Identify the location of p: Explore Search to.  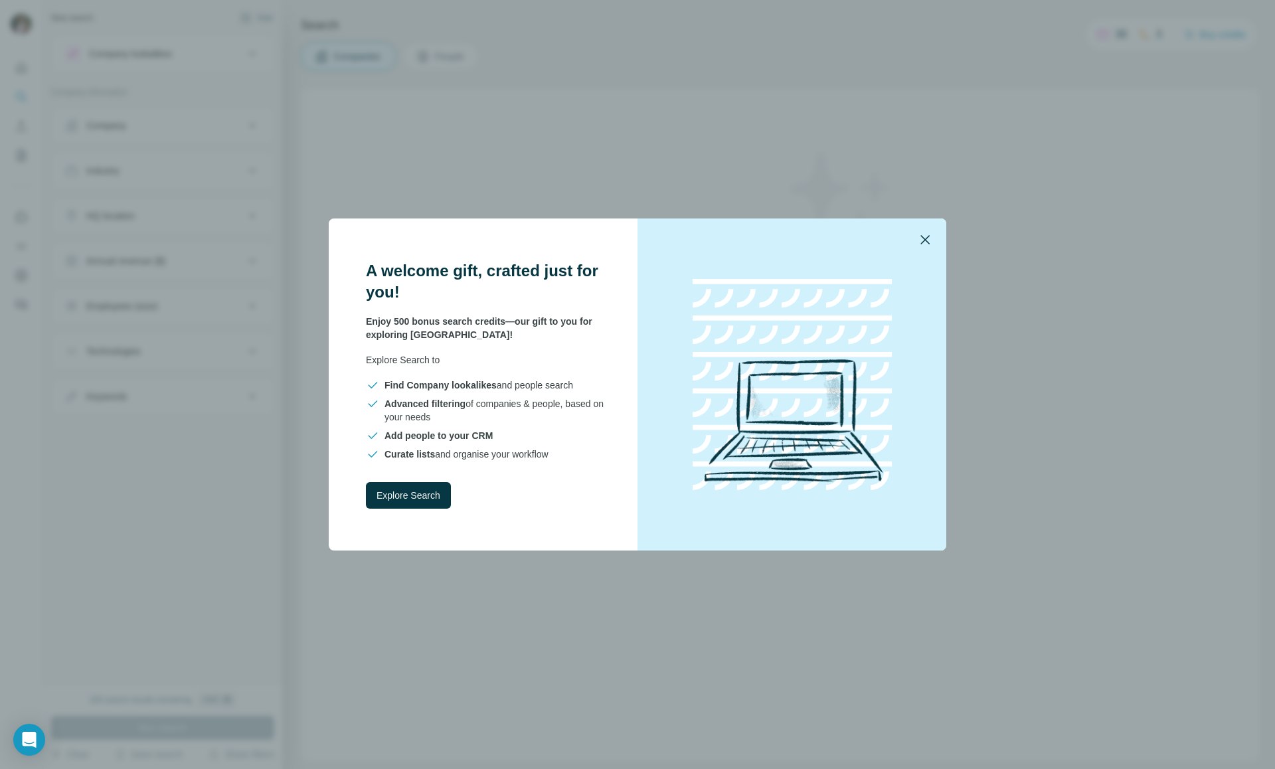
(485, 360).